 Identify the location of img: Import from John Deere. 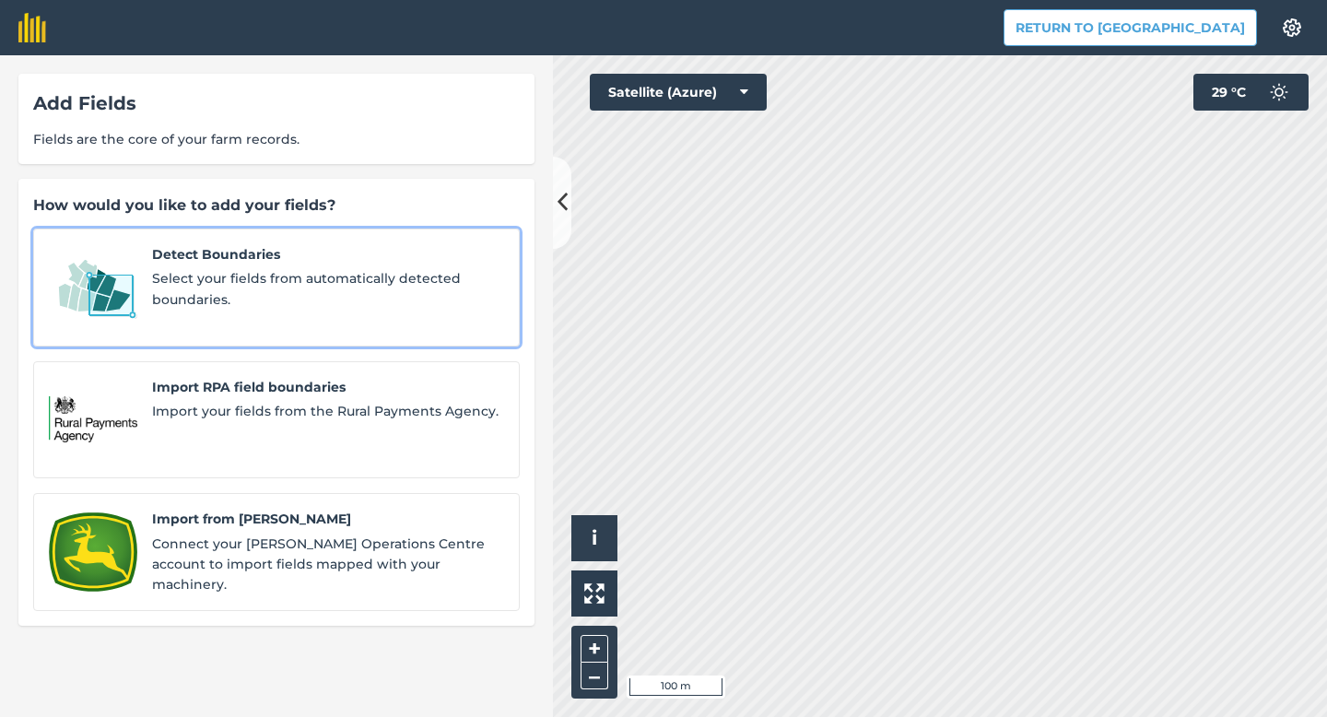
(93, 552).